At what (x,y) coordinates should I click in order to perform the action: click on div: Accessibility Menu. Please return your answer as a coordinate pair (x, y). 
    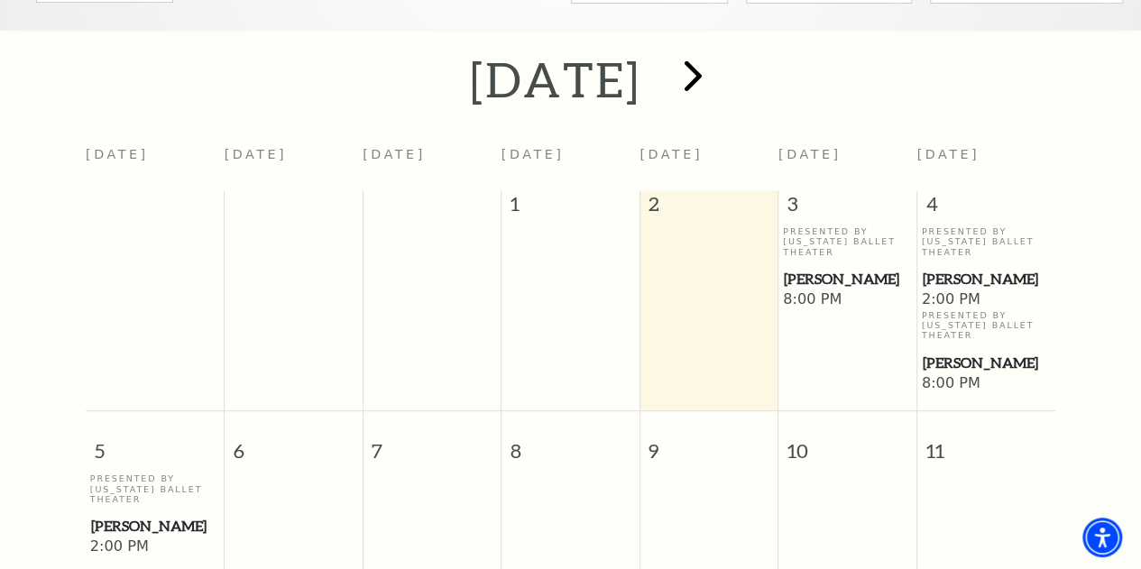
    Looking at the image, I should click on (1103, 538).